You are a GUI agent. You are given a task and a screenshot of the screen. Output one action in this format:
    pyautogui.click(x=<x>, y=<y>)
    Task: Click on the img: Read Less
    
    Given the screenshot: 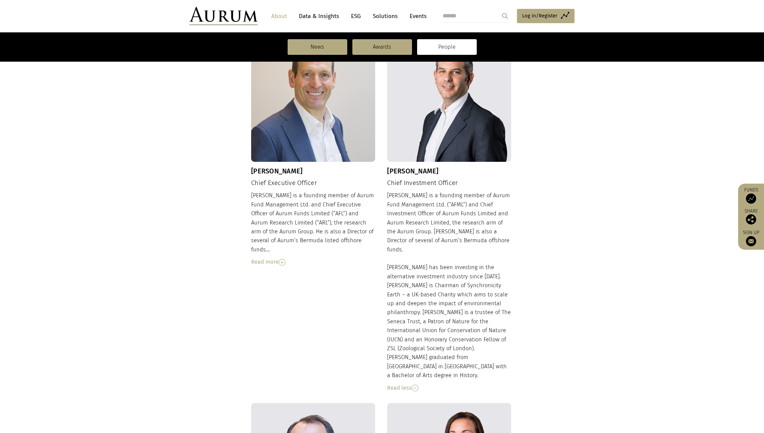 What is the action you would take?
    pyautogui.click(x=415, y=388)
    